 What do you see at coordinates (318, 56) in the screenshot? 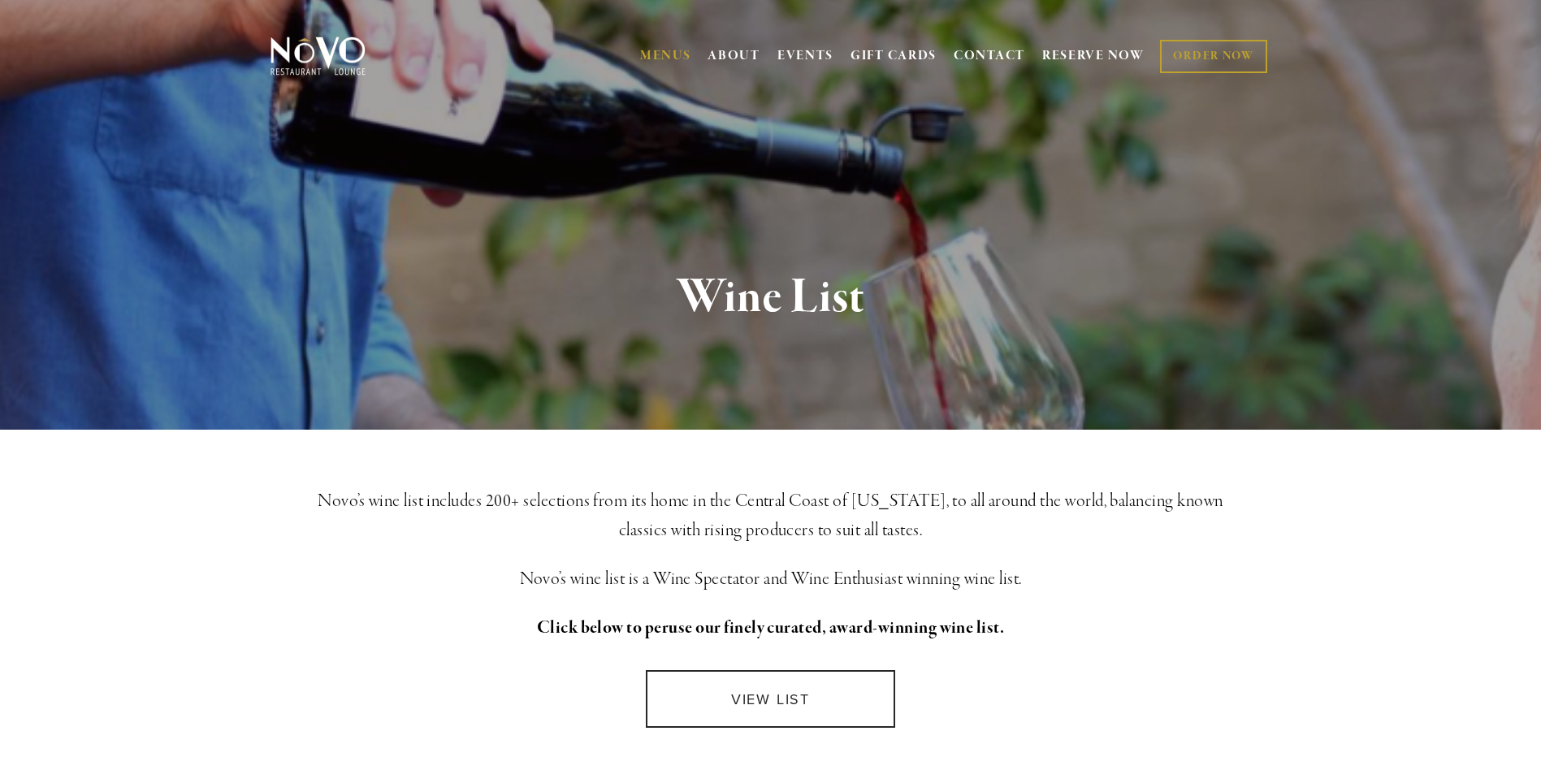
I see `img: Novo Restaurant &amp; Lounge` at bounding box center [318, 56].